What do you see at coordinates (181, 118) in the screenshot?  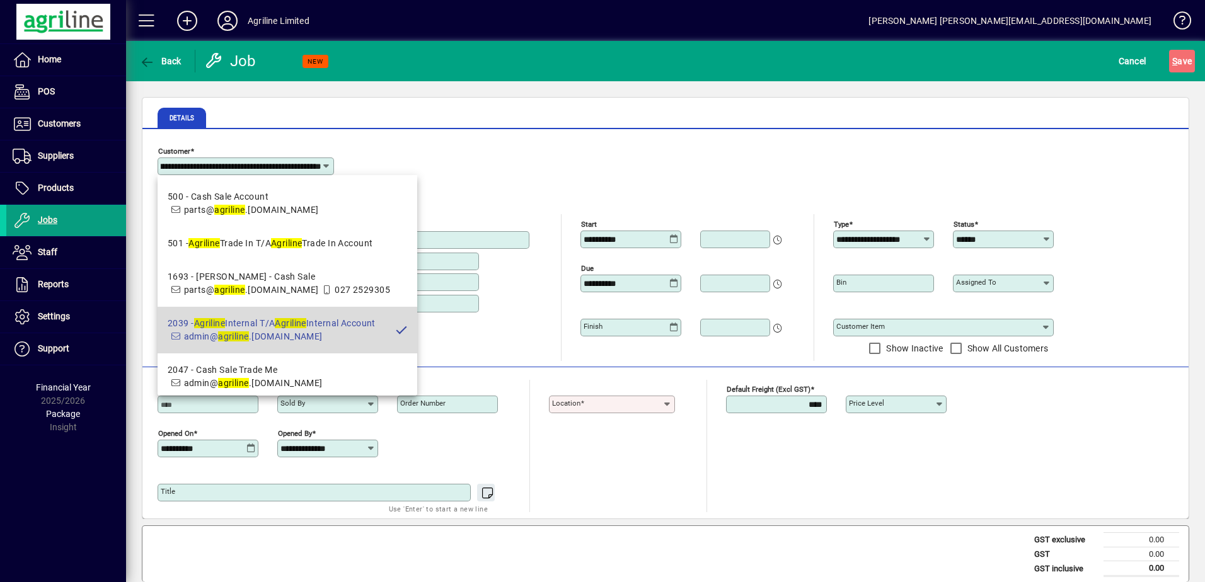 I see `span: Details` at bounding box center [181, 118].